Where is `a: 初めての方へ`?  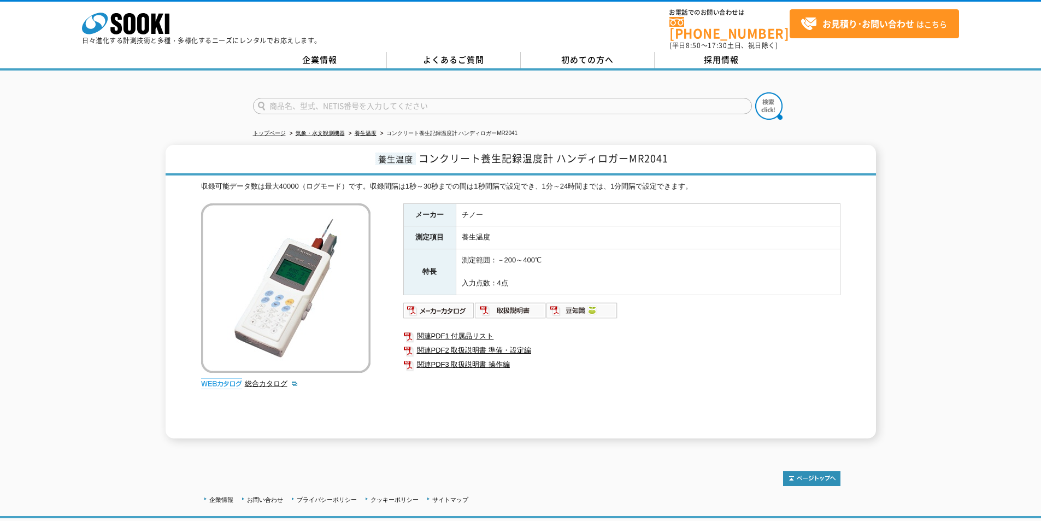
a: 初めての方へ is located at coordinates (588, 60).